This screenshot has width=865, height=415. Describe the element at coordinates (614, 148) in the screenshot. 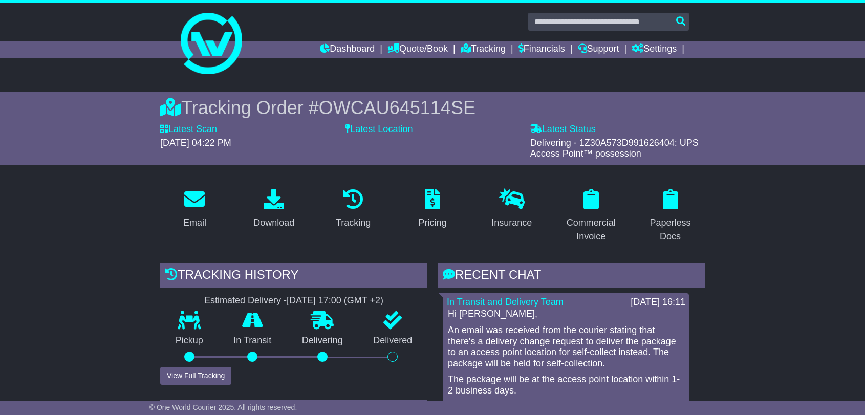

I see `span: Delivering - 1Z30A573D991626404: UPS Access Point™ possession` at that location.